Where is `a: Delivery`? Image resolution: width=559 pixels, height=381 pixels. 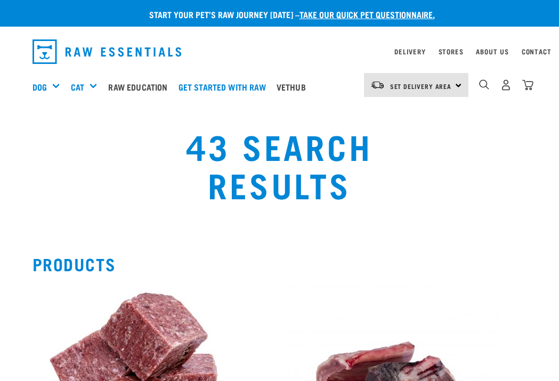 a: Delivery is located at coordinates (410, 51).